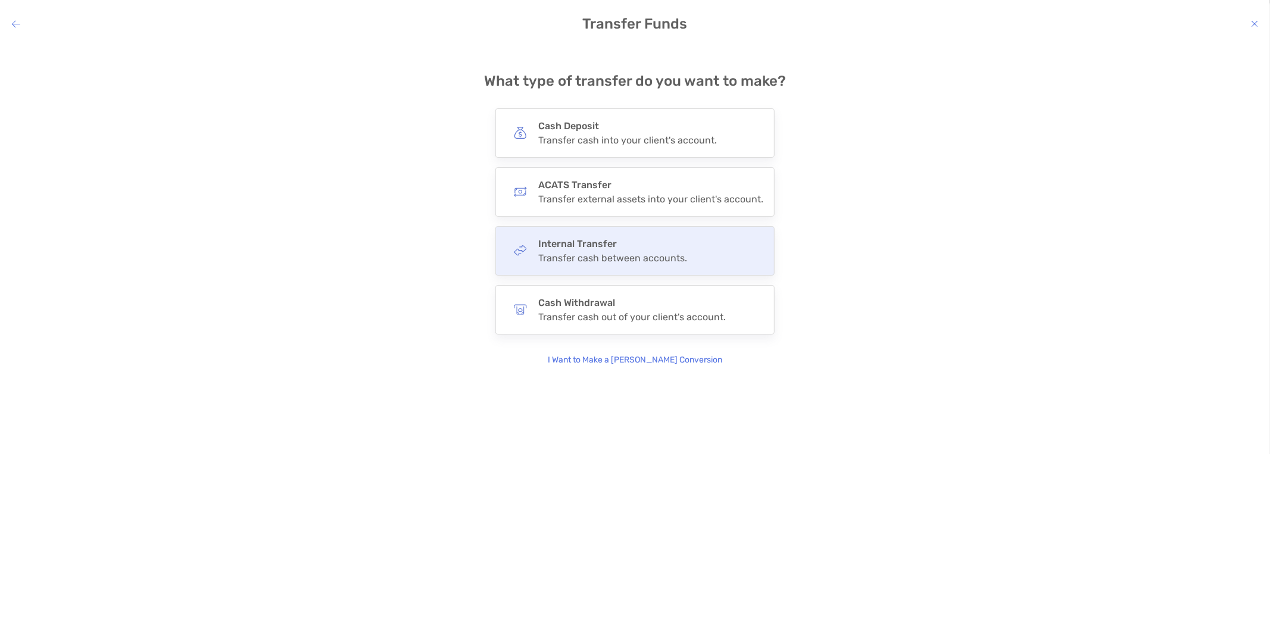 The image size is (1270, 625). What do you see at coordinates (613, 243) in the screenshot?
I see `h4: Internal Transfer` at bounding box center [613, 243].